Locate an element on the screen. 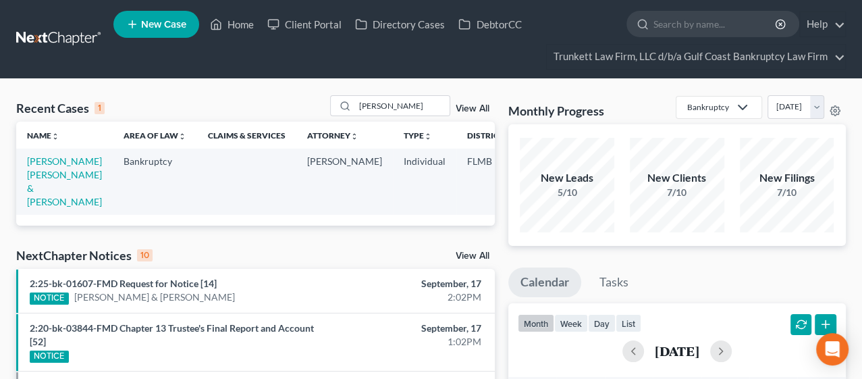 This screenshot has height=379, width=862. a: 2:20-bk-03844-FMD Chapter 13 Trustee's Final Report and Account [52] is located at coordinates (171, 334).